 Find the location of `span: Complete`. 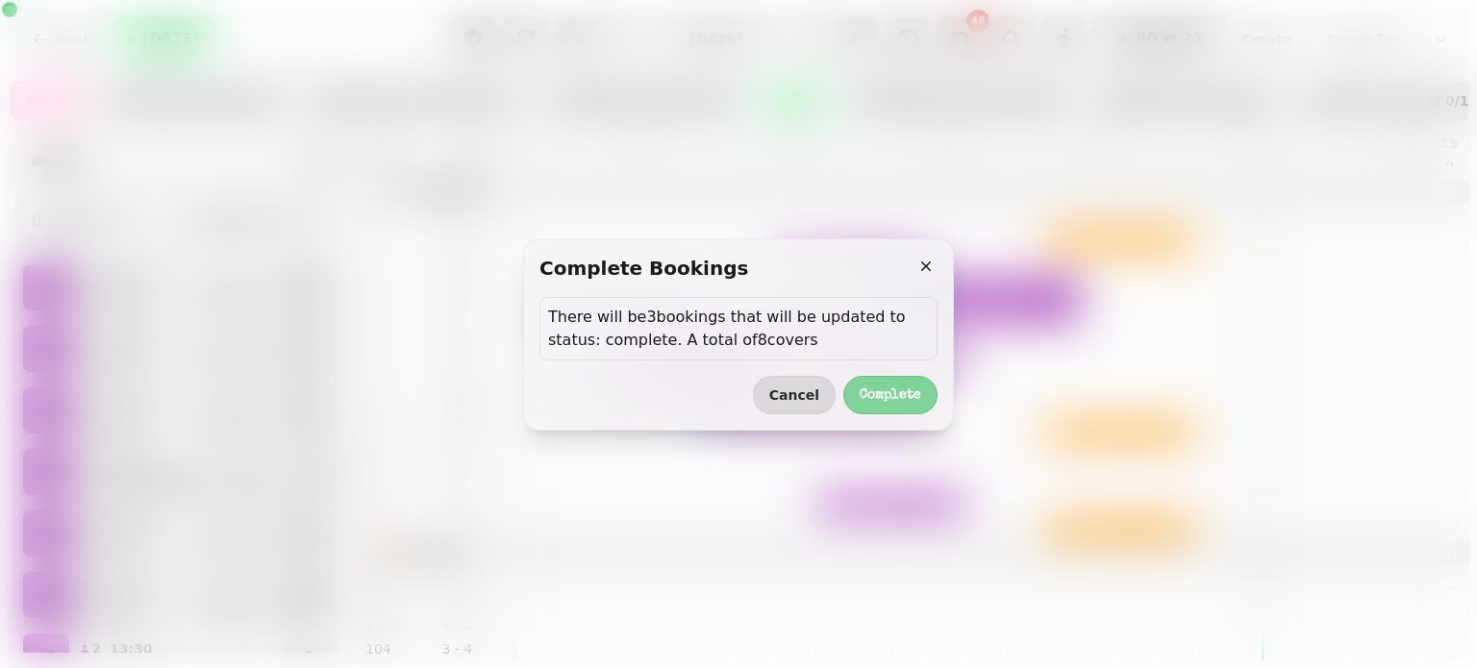

span: Complete is located at coordinates (890, 395).